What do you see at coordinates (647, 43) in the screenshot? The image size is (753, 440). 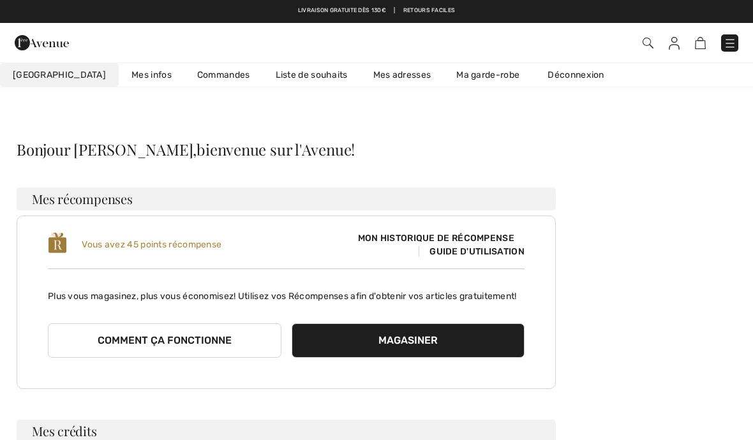 I see `img: Recherche` at bounding box center [647, 43].